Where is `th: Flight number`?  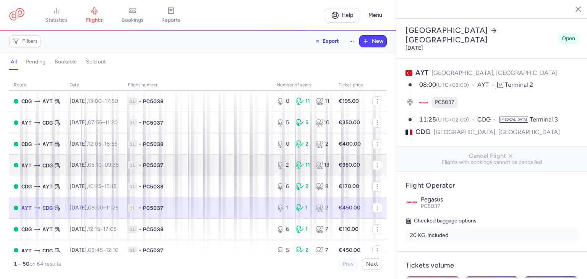 th: Flight number is located at coordinates (198, 85).